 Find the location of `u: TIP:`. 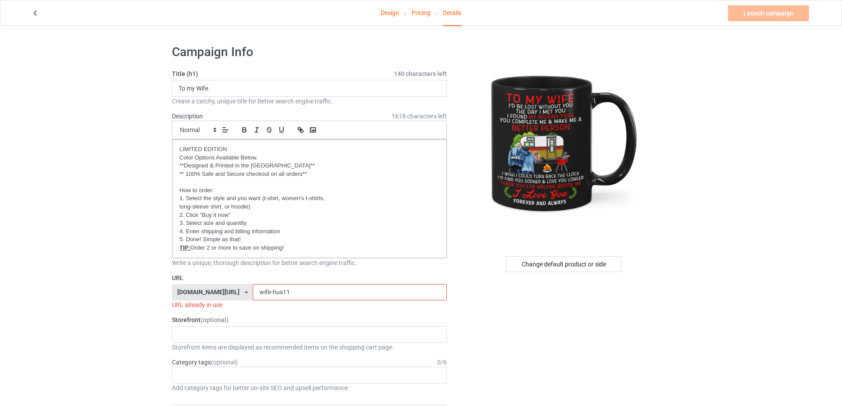

u: TIP: is located at coordinates (185, 247).